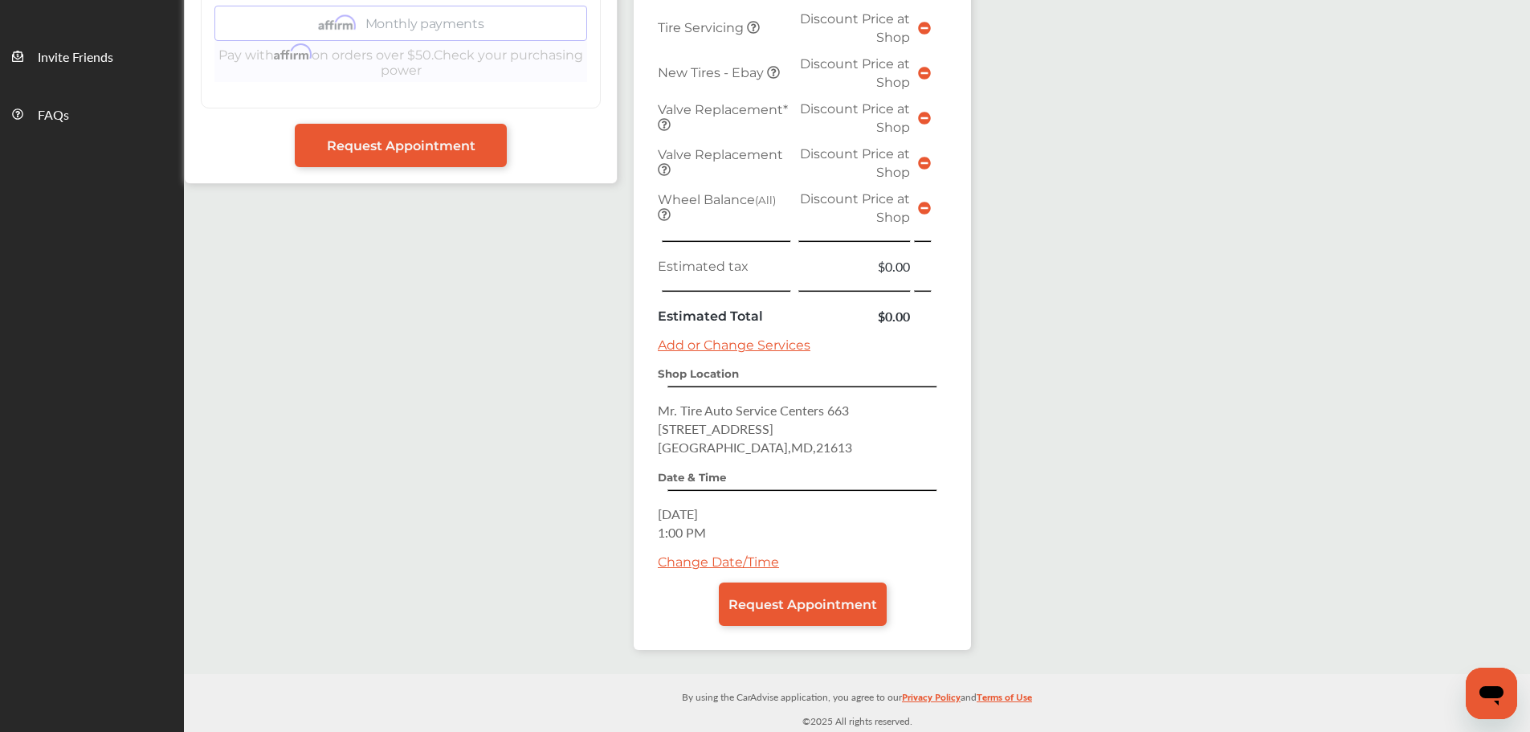 Image resolution: width=1530 pixels, height=732 pixels. What do you see at coordinates (765, 200) in the screenshot?
I see `small: (All)` at bounding box center [765, 200].